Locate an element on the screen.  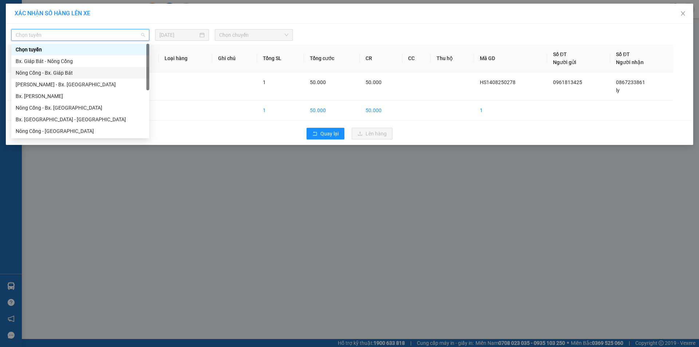
th: Mã GD is located at coordinates (510, 58).